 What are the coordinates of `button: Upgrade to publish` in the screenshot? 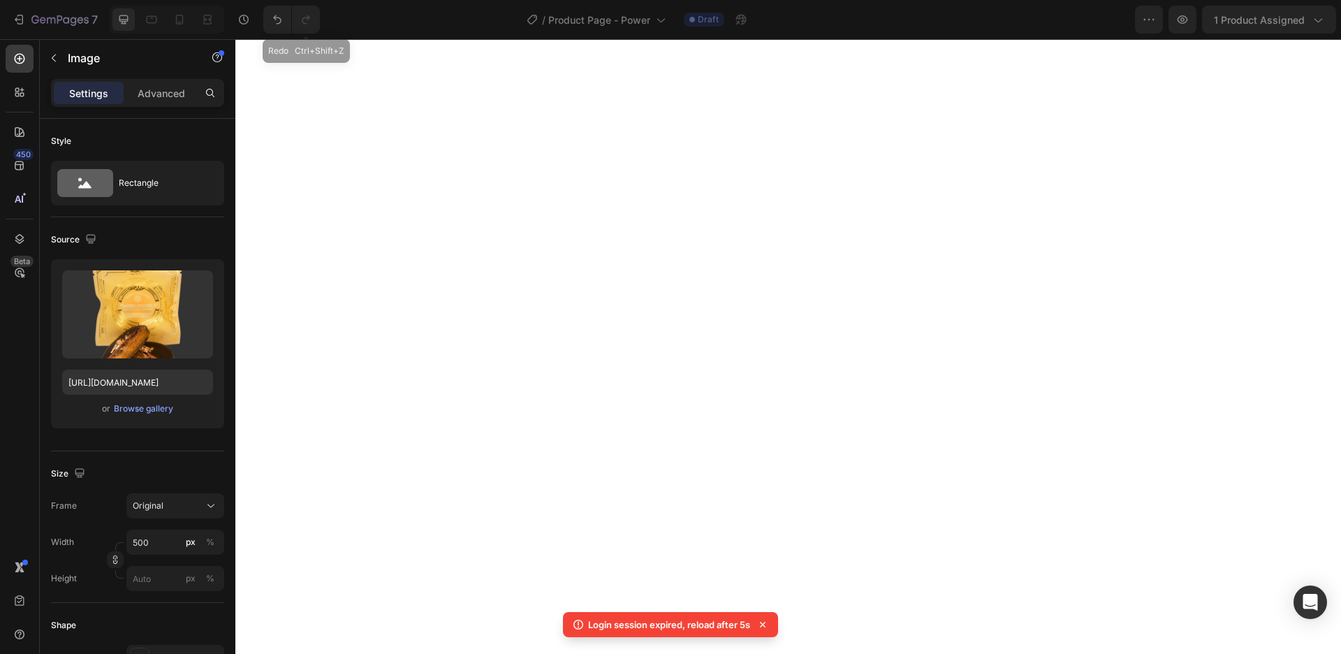 It's located at (1268, 20).